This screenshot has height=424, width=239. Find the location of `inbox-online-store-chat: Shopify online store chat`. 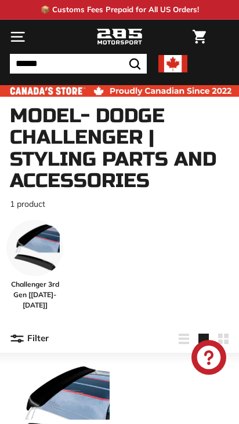

inbox-online-store-chat: Shopify online store chat is located at coordinates (208, 358).